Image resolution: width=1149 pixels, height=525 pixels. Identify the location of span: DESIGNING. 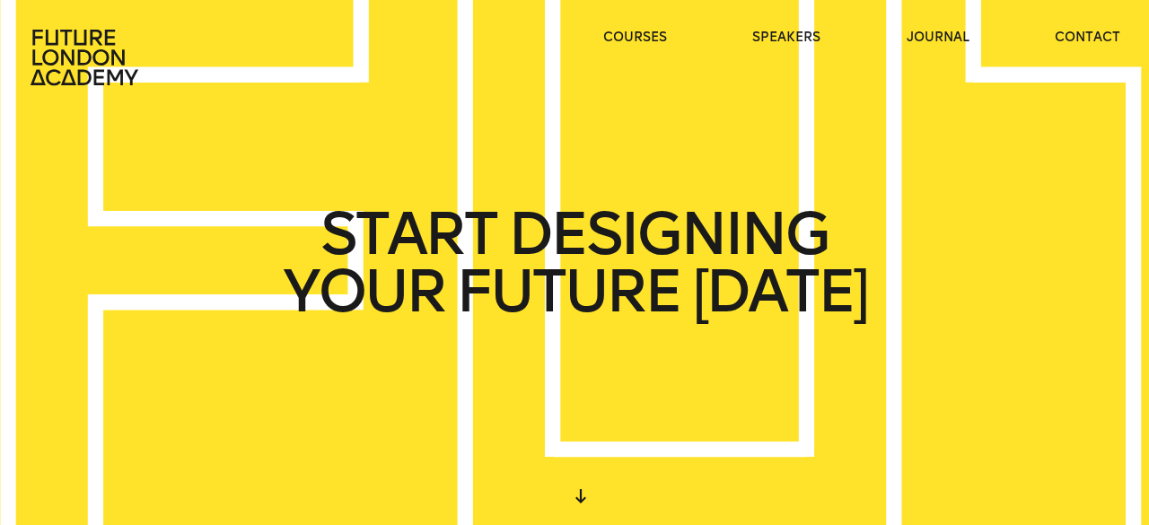
(668, 234).